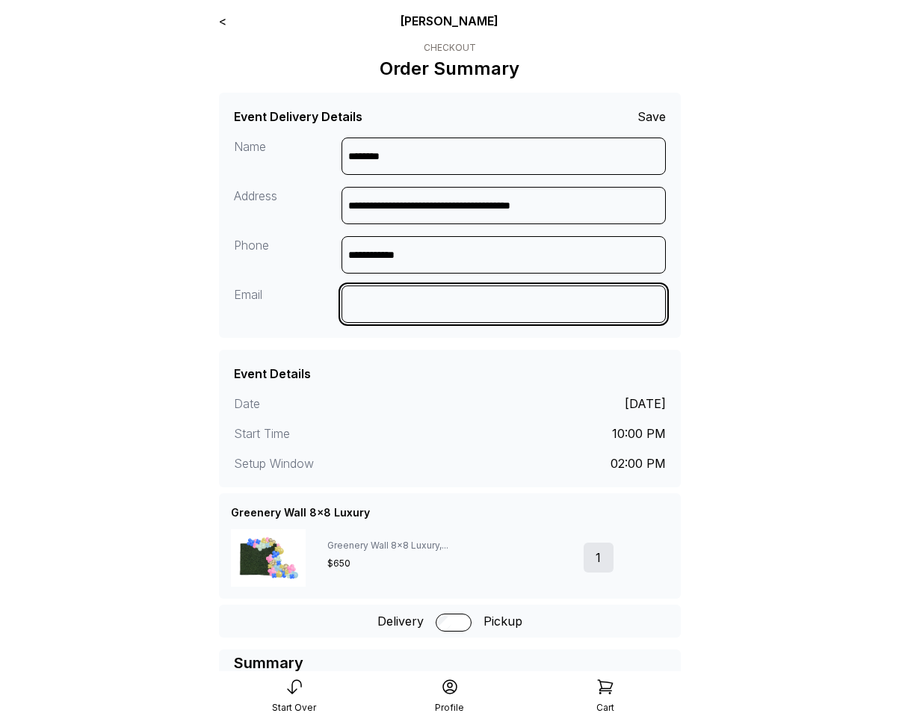 The width and height of the screenshot is (899, 719). What do you see at coordinates (342, 434) in the screenshot?
I see `div: Start Time` at bounding box center [342, 434].